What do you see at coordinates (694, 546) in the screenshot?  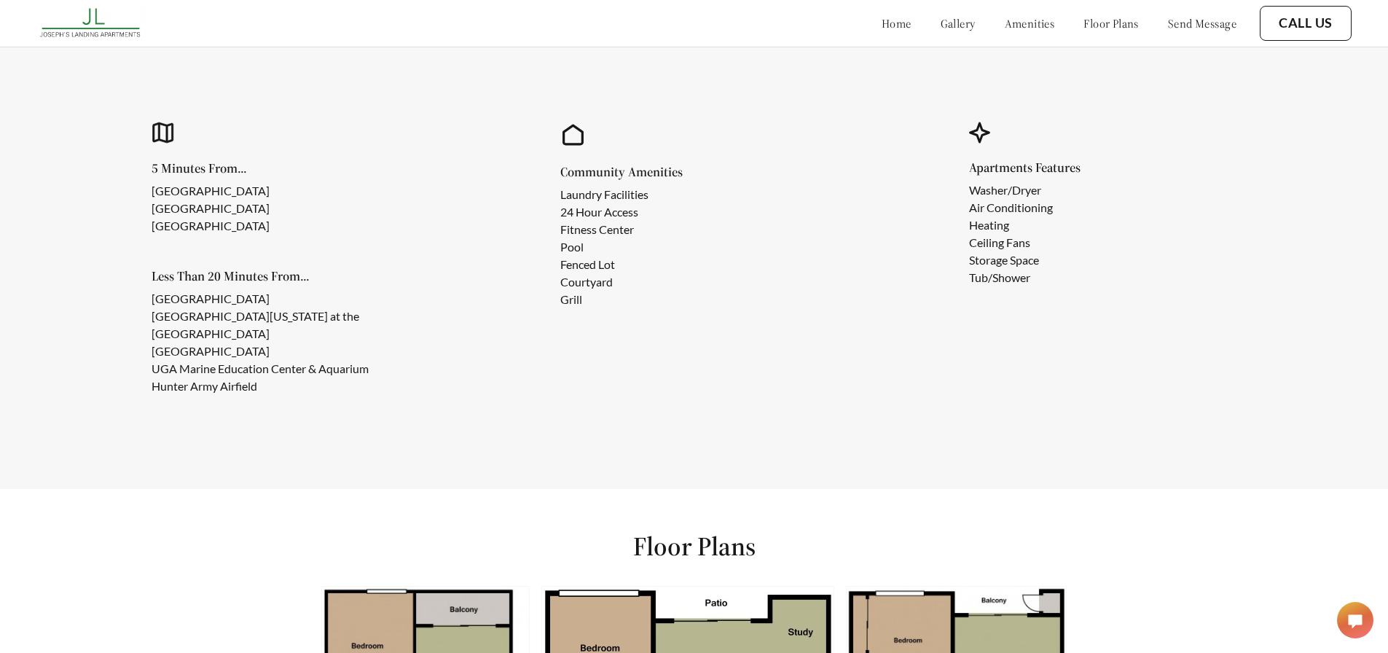 I see `h1: Floor Plans` at bounding box center [694, 546].